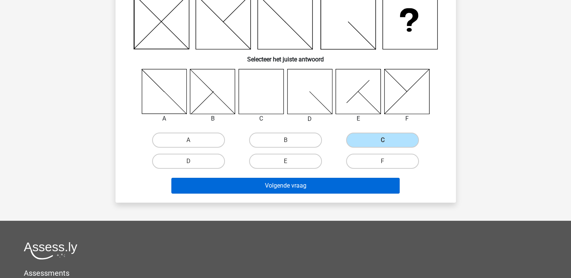 This screenshot has height=278, width=571. I want to click on div: F, so click(407, 119).